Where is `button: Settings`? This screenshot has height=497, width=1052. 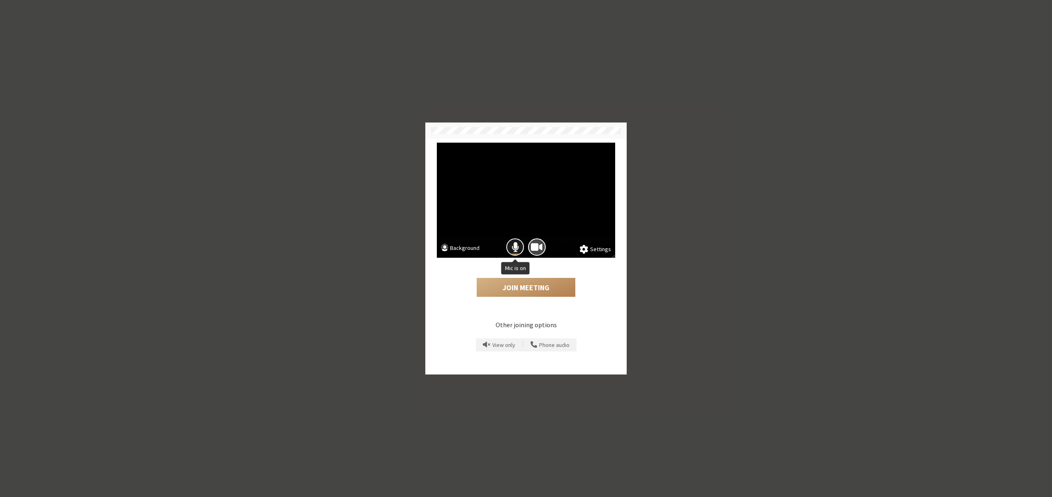
button: Settings is located at coordinates (595, 249).